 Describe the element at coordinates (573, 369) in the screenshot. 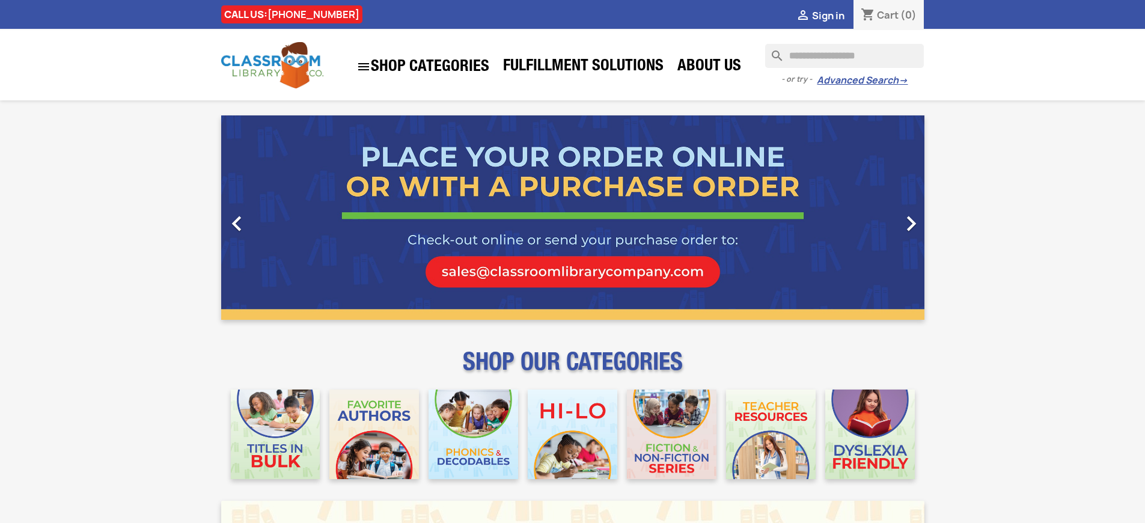

I see `p: SHOP OUR CATEGORIES` at that location.